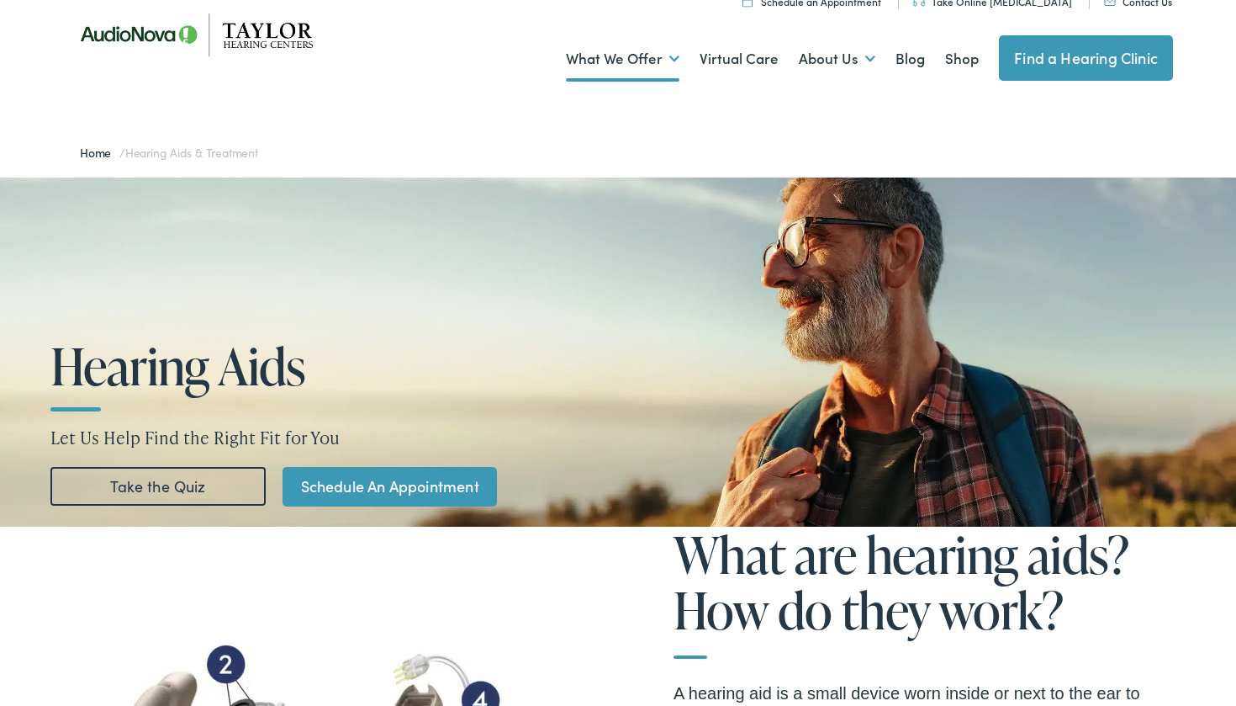 Image resolution: width=1236 pixels, height=706 pixels. Describe the element at coordinates (962, 59) in the screenshot. I see `a: Shop` at that location.